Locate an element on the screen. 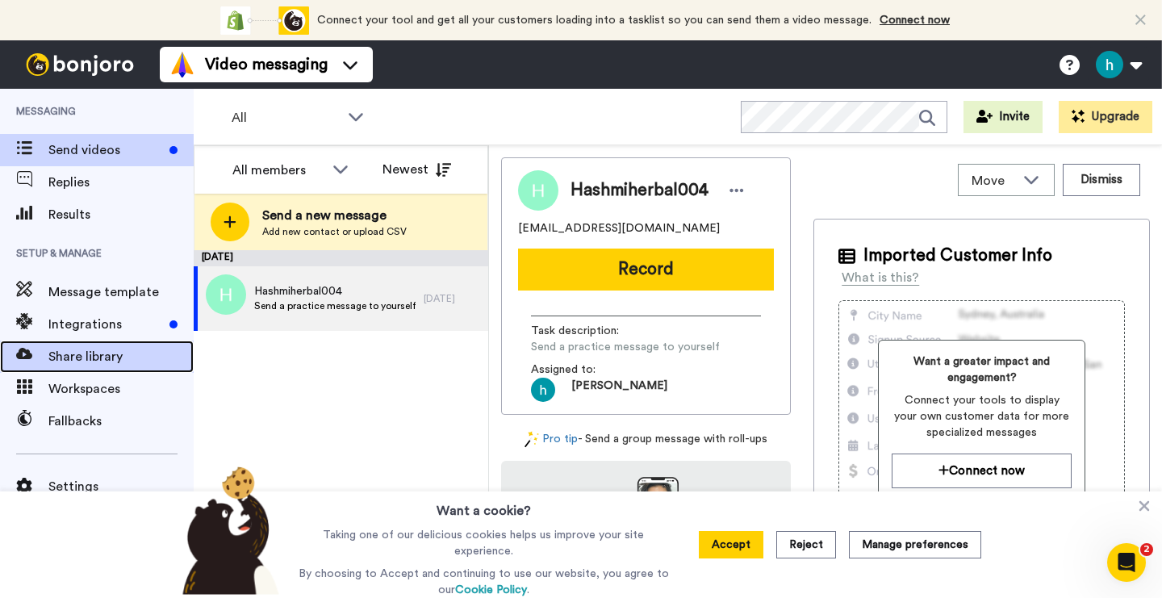  span: 2 is located at coordinates (1147, 550).